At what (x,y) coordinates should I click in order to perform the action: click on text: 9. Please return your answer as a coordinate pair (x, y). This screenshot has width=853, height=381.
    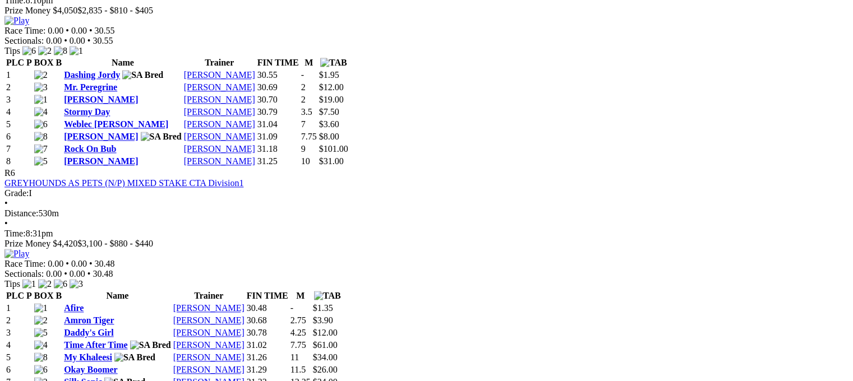
    Looking at the image, I should click on (303, 149).